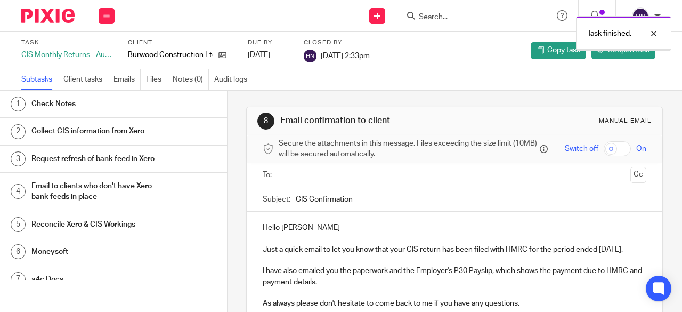 This screenshot has height=312, width=682. What do you see at coordinates (455, 303) in the screenshot?
I see `p: As always please don't hesitate to come back to me if you have any questions.` at bounding box center [455, 303].